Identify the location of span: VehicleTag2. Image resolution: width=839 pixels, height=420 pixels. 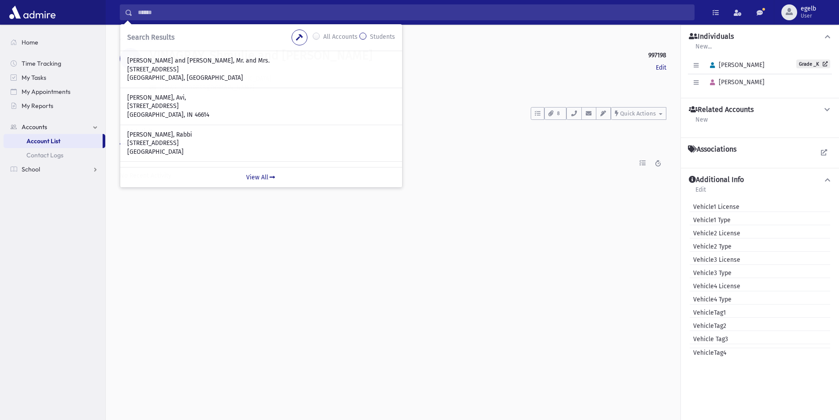
(708, 326).